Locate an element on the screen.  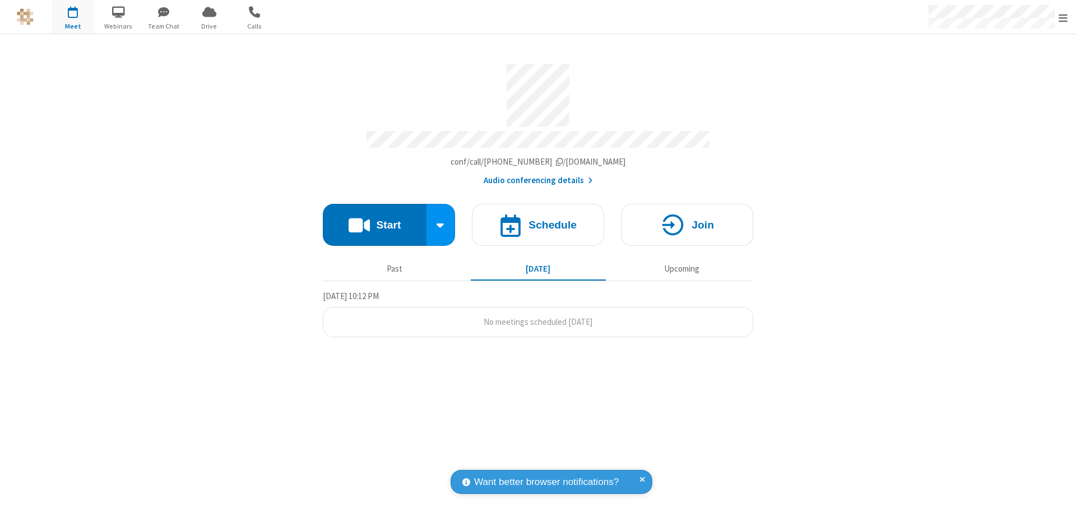
button: Upcoming is located at coordinates (681, 269).